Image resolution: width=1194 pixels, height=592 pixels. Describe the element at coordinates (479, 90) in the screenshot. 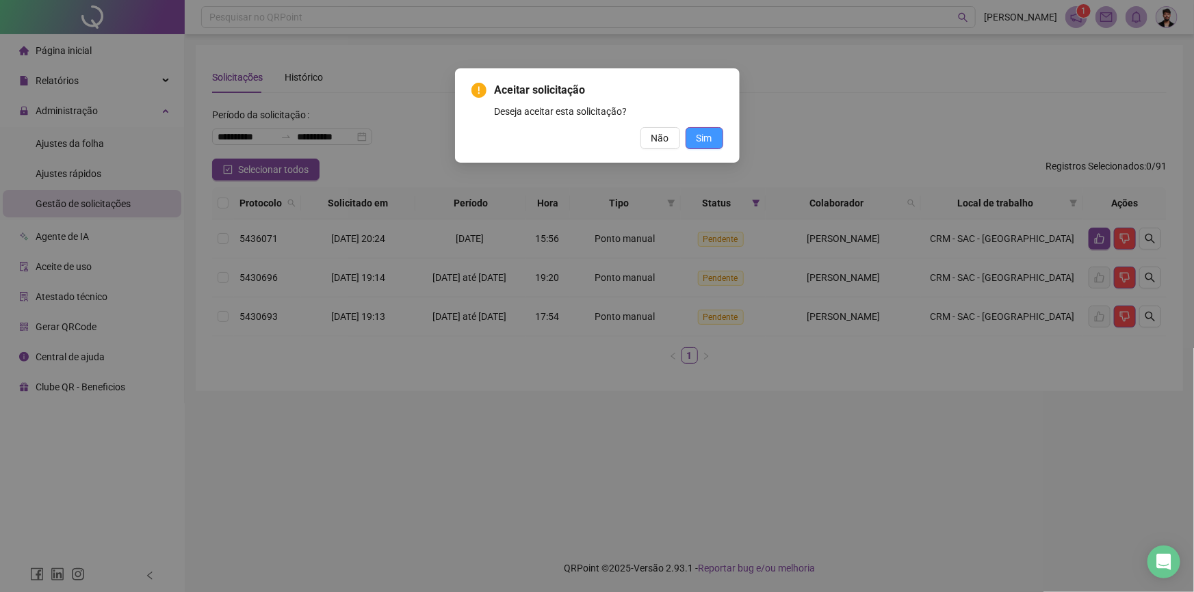

I see `span: exclamation-circle` at that location.